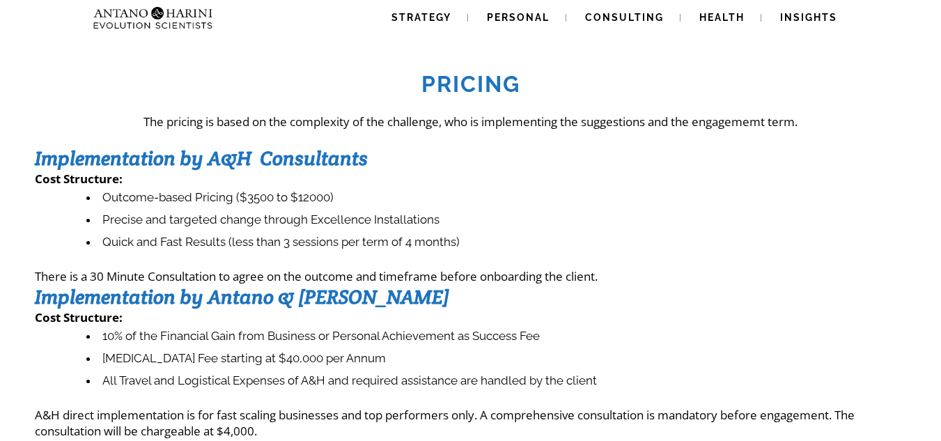  Describe the element at coordinates (470, 121) in the screenshot. I see `p: The pricing is based on the complexity of the challenge, who is implementing the suggestions and ...` at that location.